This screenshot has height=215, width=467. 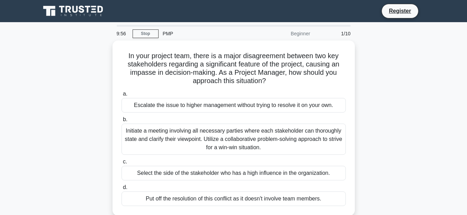 I want to click on div: Initiate a meeting involving all necessary parties where each stakeholder can thoroughly state an..., so click(x=234, y=139).